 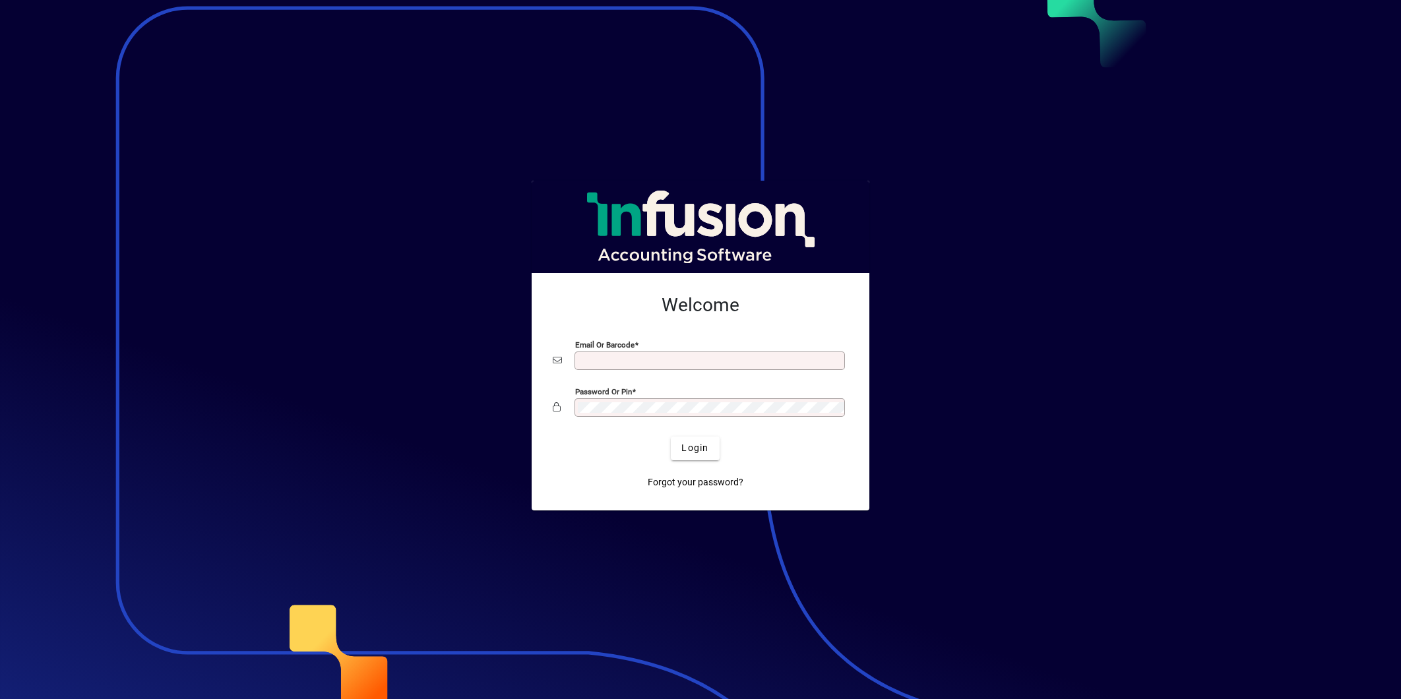 I want to click on span: Forgot your password?, so click(x=695, y=482).